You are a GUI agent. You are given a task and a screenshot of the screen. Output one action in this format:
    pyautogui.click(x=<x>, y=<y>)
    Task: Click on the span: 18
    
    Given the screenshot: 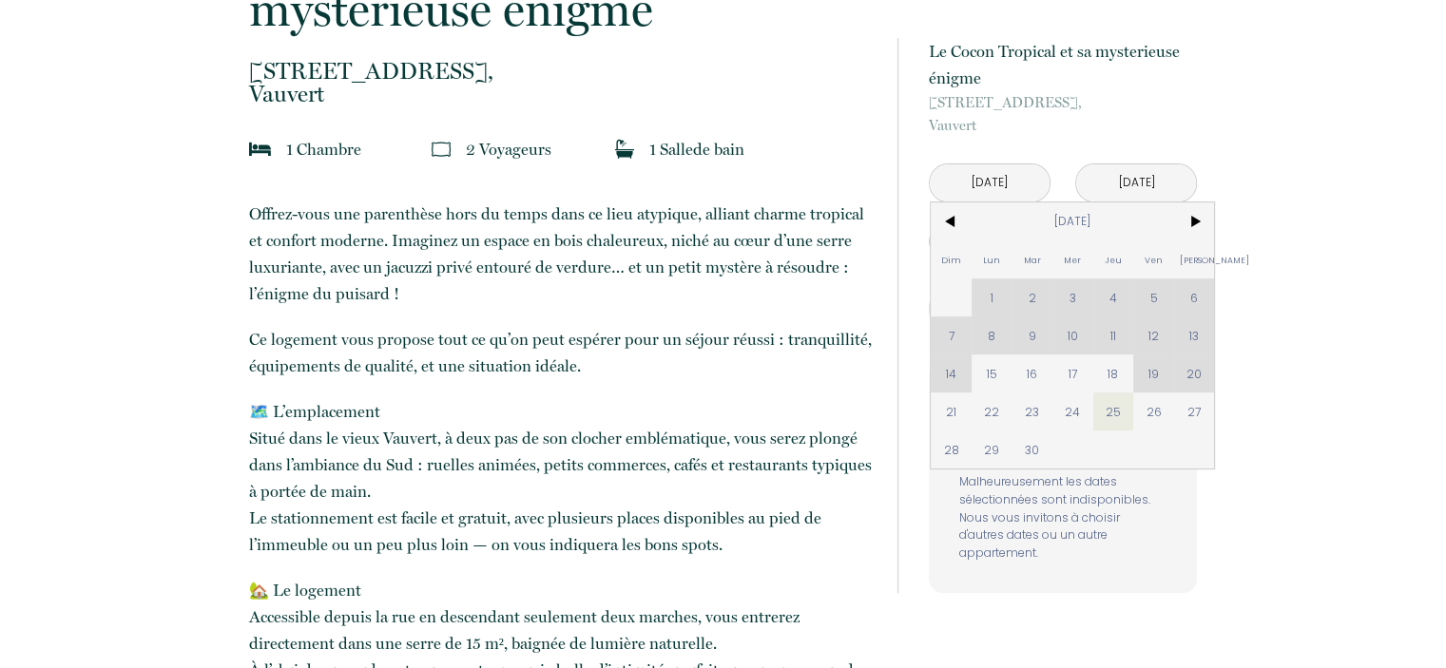 What is the action you would take?
    pyautogui.click(x=1113, y=374)
    